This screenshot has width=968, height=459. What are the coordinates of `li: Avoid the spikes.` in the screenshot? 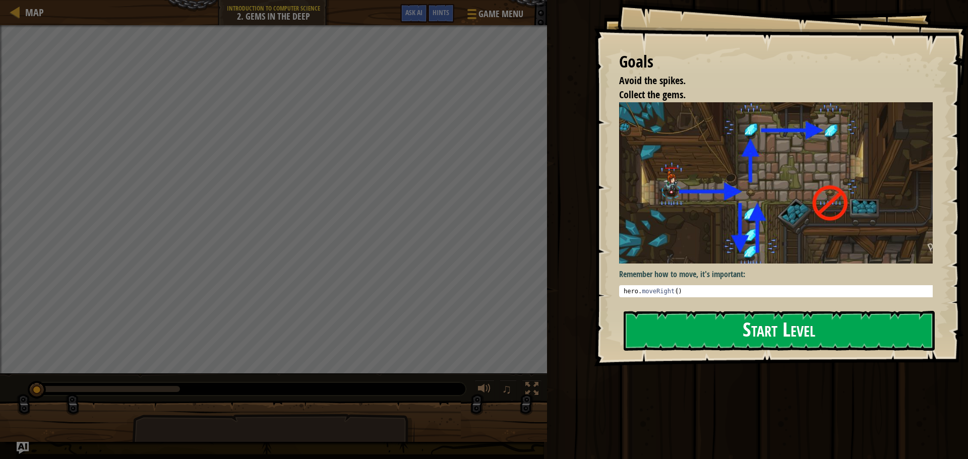 It's located at (768, 81).